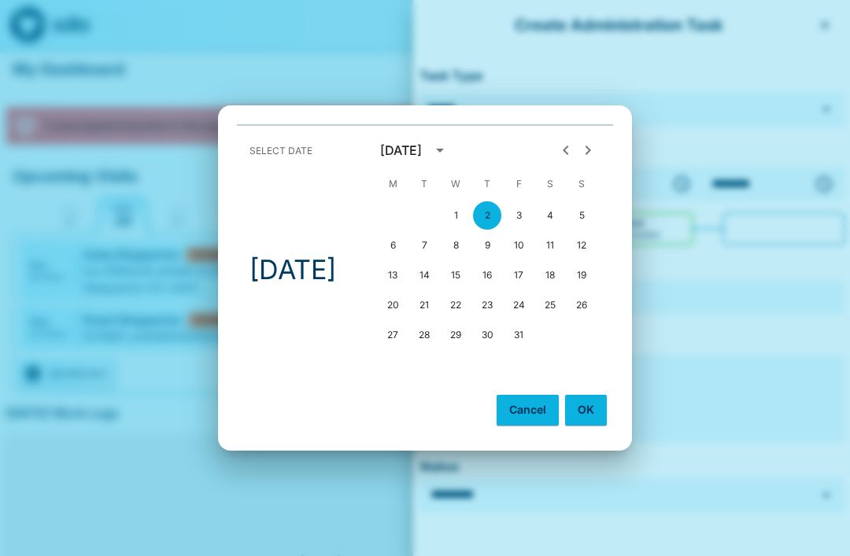 The image size is (850, 556). I want to click on button: 17, so click(518, 275).